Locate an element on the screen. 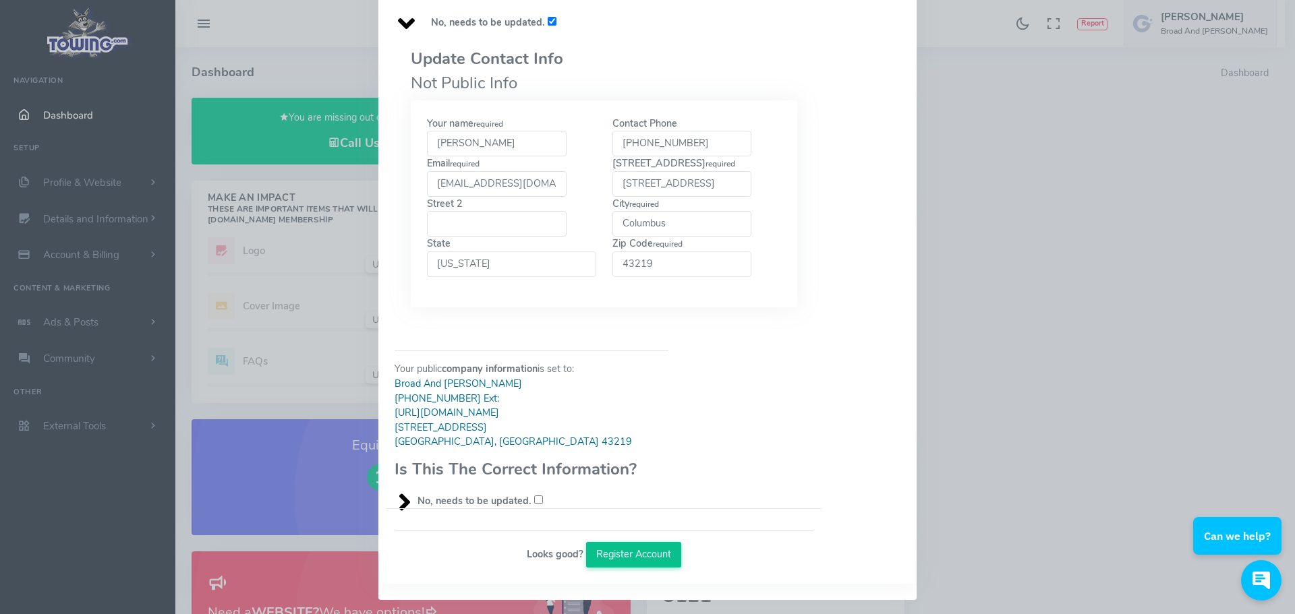 This screenshot has height=614, width=1295. label: Street 2 is located at coordinates (496, 217).